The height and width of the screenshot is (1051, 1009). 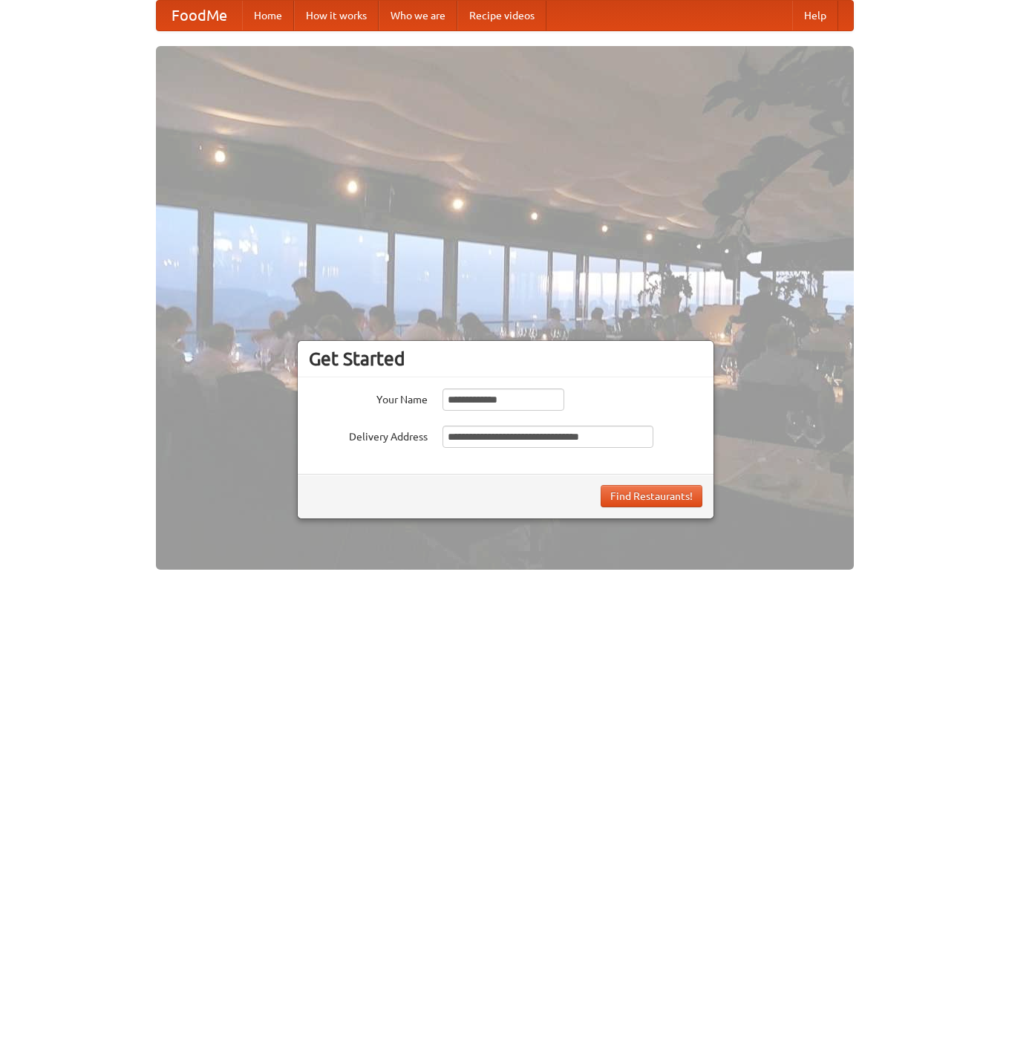 I want to click on a: Home, so click(x=268, y=16).